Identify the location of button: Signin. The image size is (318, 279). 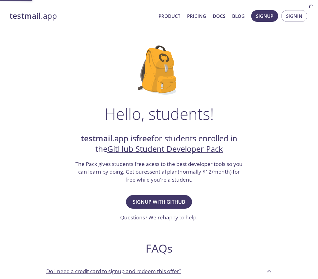
(294, 16).